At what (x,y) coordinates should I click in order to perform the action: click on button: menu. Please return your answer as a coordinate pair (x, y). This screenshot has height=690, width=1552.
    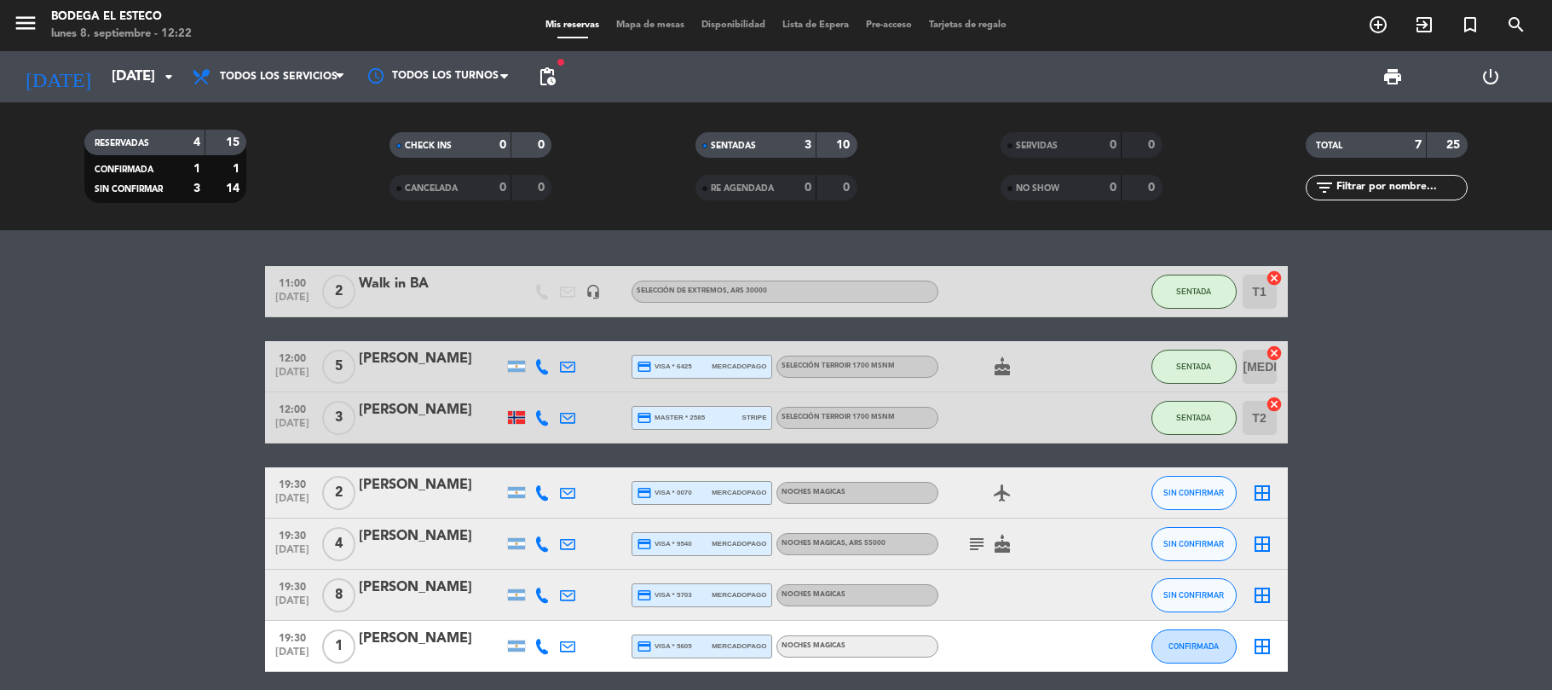
    Looking at the image, I should click on (26, 26).